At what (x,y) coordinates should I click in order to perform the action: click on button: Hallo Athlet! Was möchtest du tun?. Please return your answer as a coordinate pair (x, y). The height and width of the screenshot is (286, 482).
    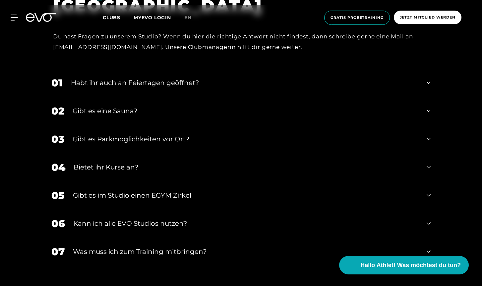
    Looking at the image, I should click on (404, 265).